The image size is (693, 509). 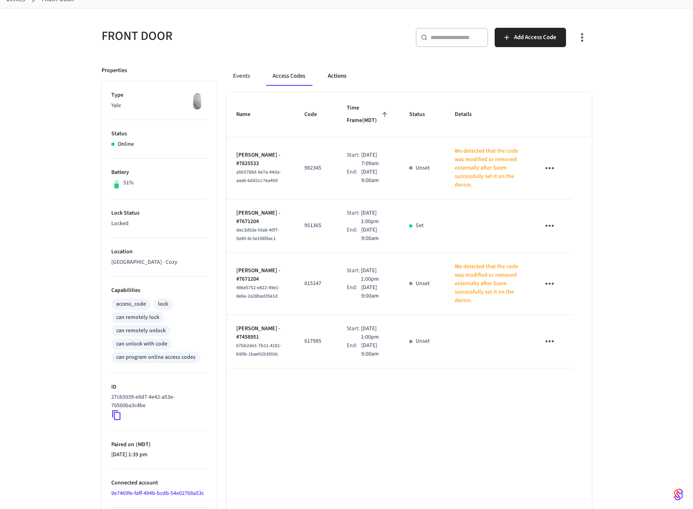 I want to click on div: can unlock with code, so click(x=141, y=344).